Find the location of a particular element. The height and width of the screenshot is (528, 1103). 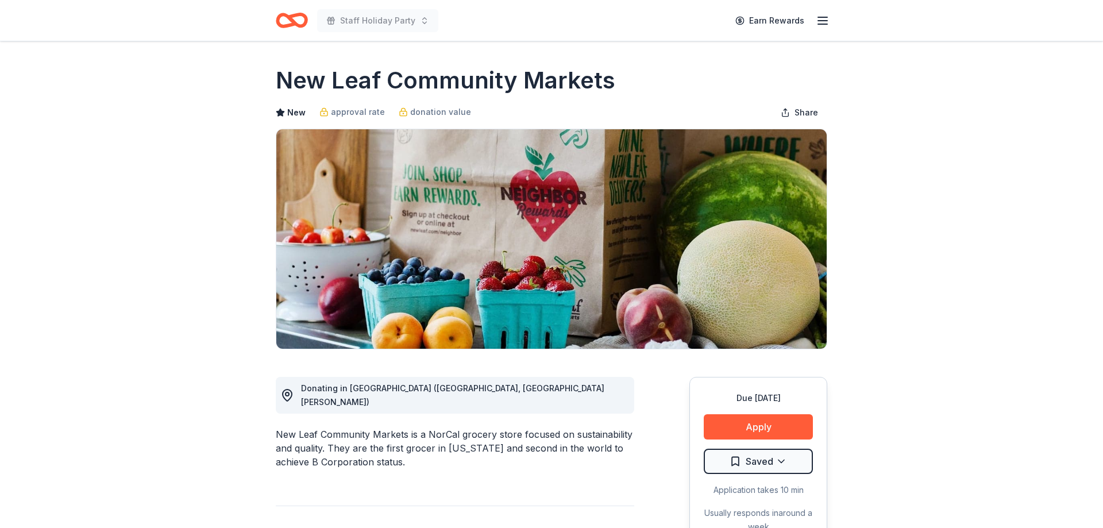

span: Saved is located at coordinates (760, 461).